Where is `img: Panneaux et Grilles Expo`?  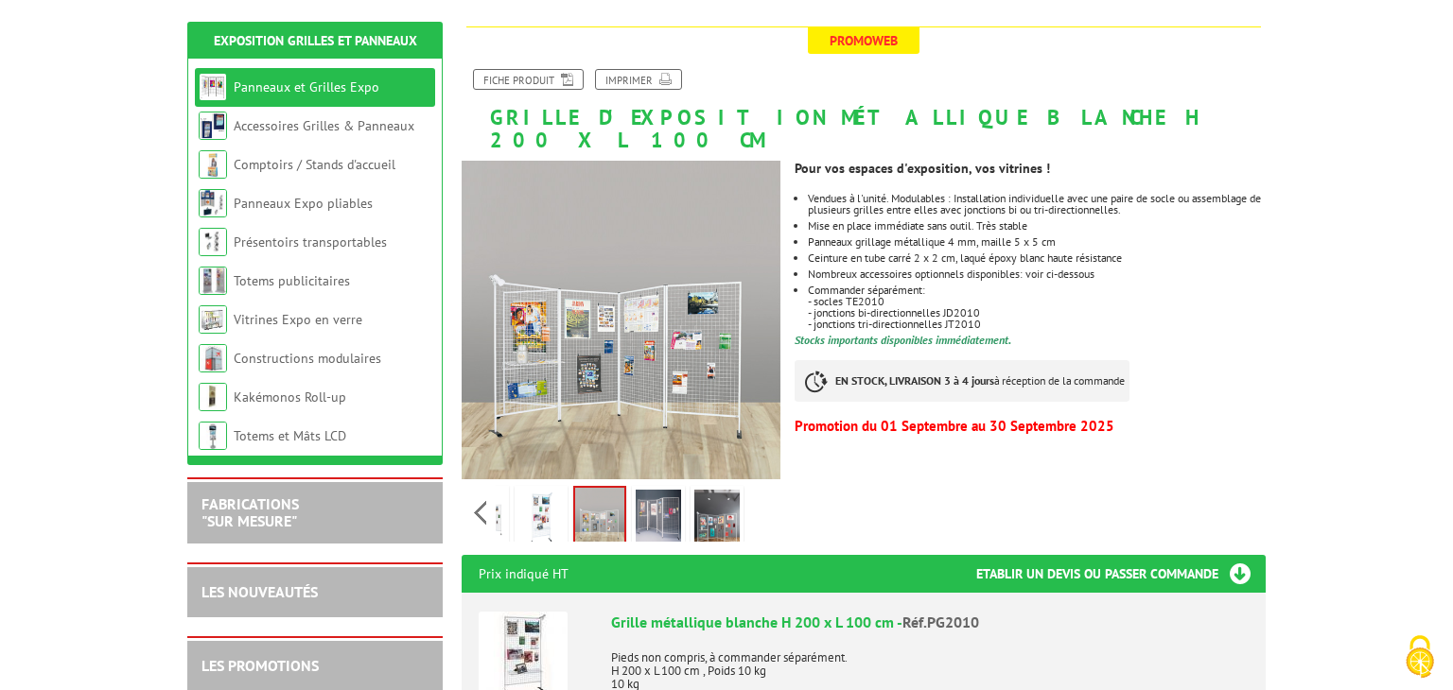
img: Panneaux et Grilles Expo is located at coordinates (213, 87).